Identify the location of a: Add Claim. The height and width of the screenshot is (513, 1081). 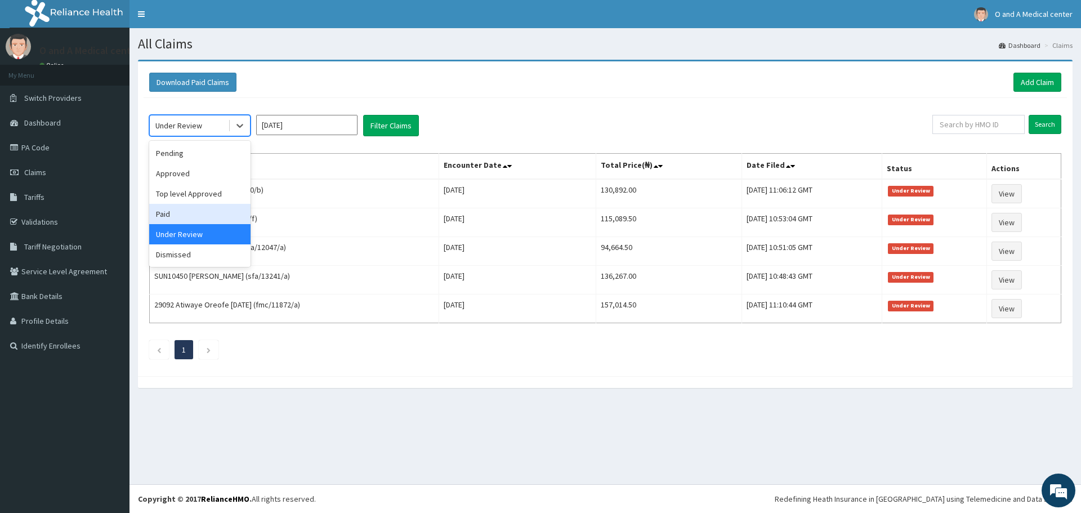
(1037, 82).